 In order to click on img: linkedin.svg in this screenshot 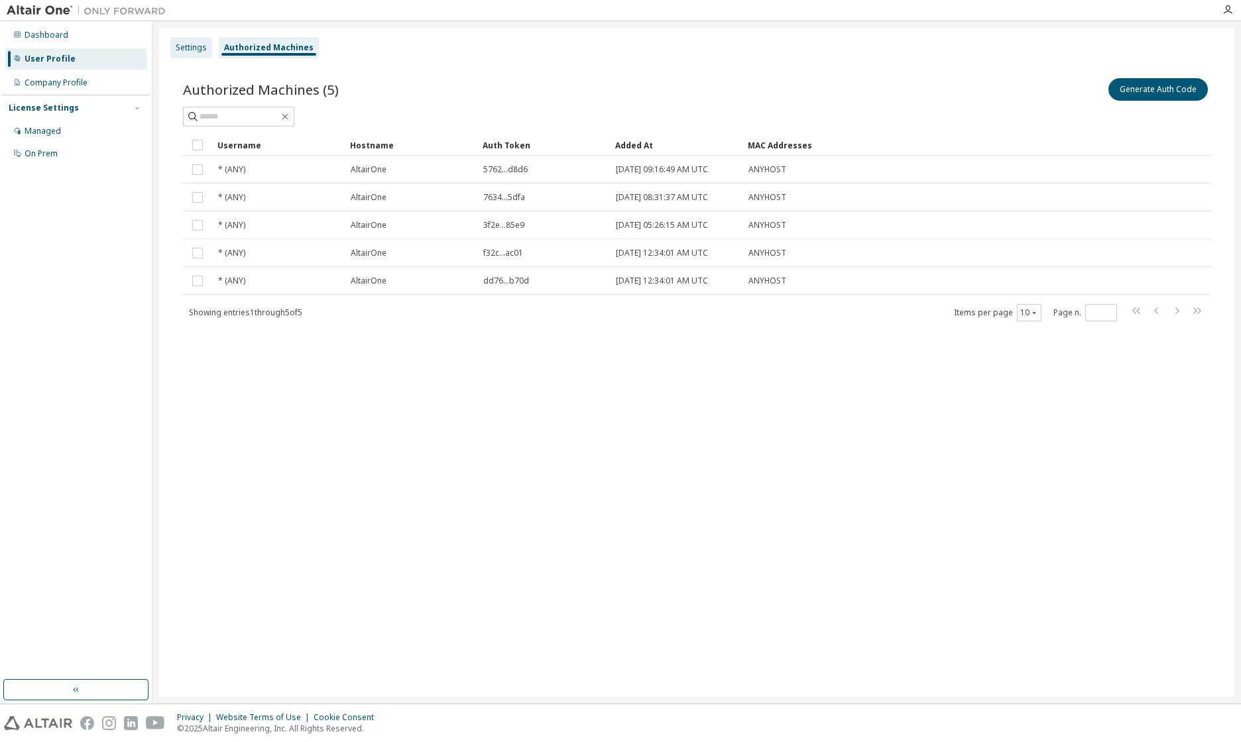, I will do `click(131, 723)`.